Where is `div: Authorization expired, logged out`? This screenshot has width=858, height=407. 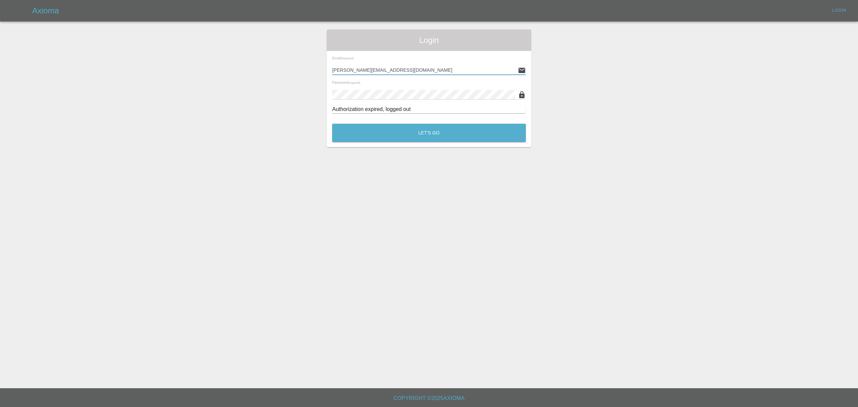 div: Authorization expired, logged out is located at coordinates (429, 109).